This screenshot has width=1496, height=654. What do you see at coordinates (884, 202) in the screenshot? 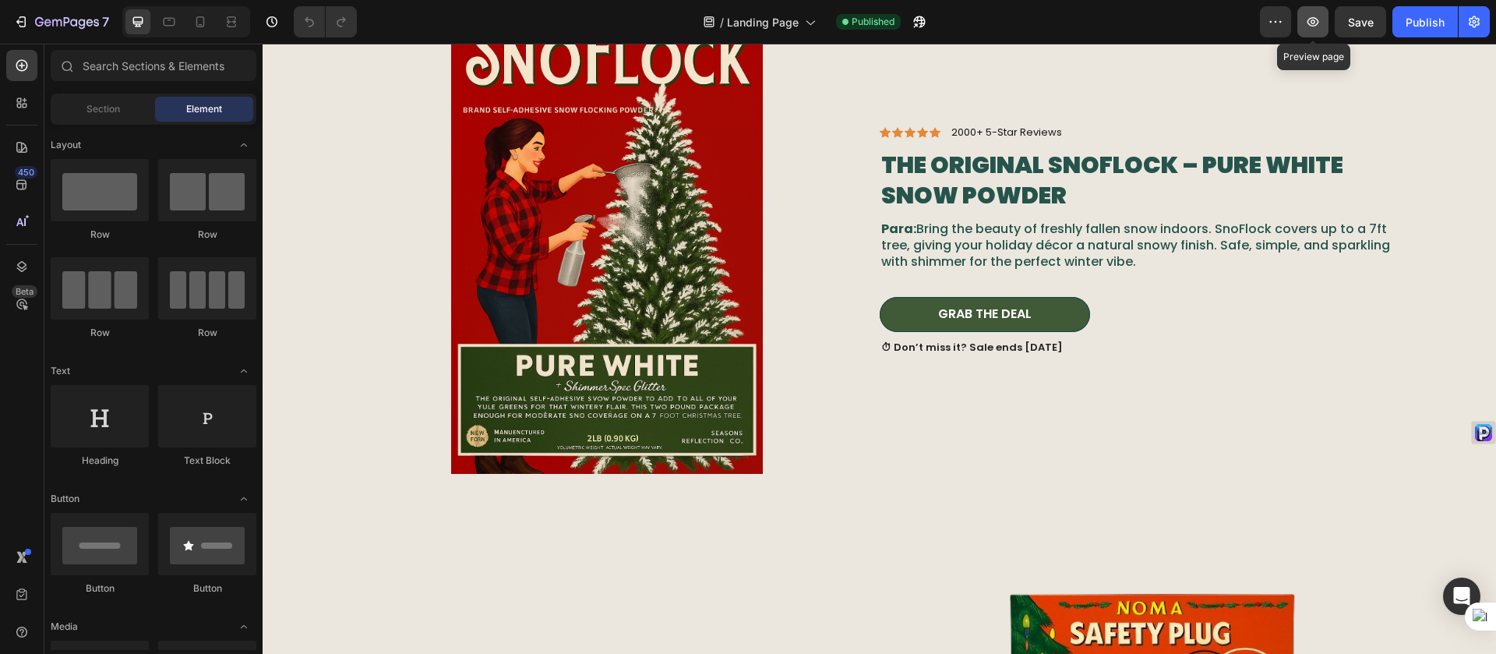
I see `p: Bring the beauty of freshly fallen snow indoors. SnoFlock covers up to a 7ft tree, giving your ho...` at bounding box center [884, 202].